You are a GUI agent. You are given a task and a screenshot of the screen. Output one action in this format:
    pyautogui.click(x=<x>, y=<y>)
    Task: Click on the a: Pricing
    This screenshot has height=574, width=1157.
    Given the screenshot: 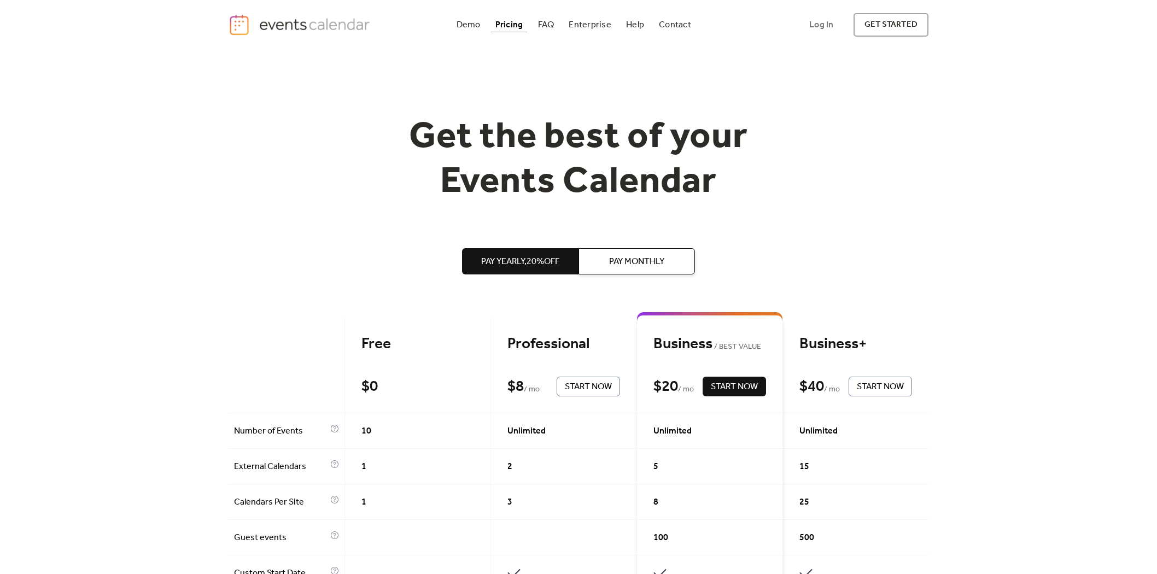 What is the action you would take?
    pyautogui.click(x=509, y=25)
    